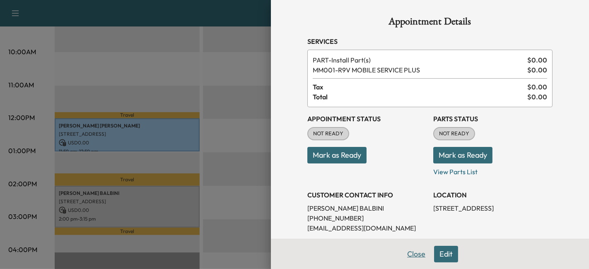  Describe the element at coordinates (446, 254) in the screenshot. I see `button: Edit` at that location.